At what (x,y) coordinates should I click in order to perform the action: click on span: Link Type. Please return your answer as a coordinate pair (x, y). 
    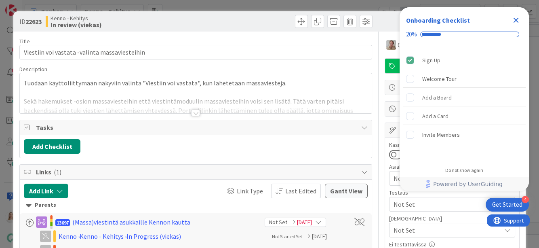
    Looking at the image, I should click on (250, 191).